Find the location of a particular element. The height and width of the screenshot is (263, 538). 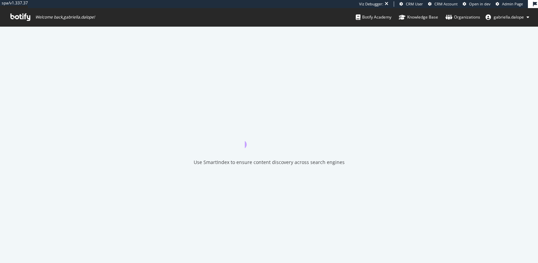

span: CRM User is located at coordinates (414, 4).